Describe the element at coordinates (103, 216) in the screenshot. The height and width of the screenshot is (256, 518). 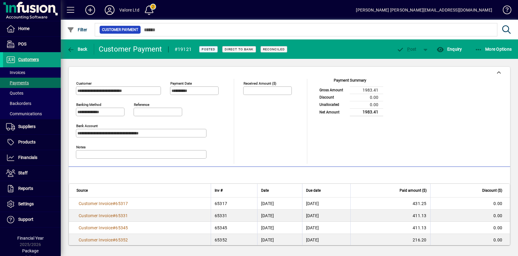
I see `a: Customer Invoice#65331` at that location.